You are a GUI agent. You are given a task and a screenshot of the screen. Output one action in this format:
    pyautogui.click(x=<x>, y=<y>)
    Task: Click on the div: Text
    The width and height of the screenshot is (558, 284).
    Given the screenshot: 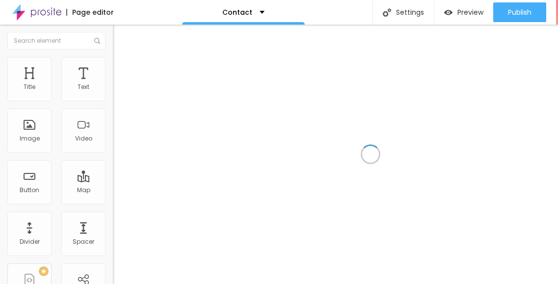 What is the action you would take?
    pyautogui.click(x=83, y=87)
    